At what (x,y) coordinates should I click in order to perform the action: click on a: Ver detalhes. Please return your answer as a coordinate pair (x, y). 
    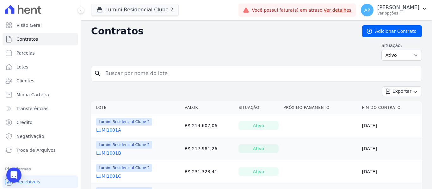
    Looking at the image, I should click on (338, 10).